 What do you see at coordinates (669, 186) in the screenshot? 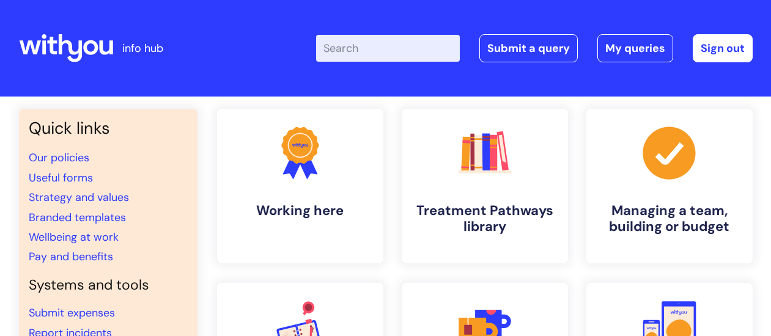
I see `a: Managing a team, building or budget` at bounding box center [669, 186].